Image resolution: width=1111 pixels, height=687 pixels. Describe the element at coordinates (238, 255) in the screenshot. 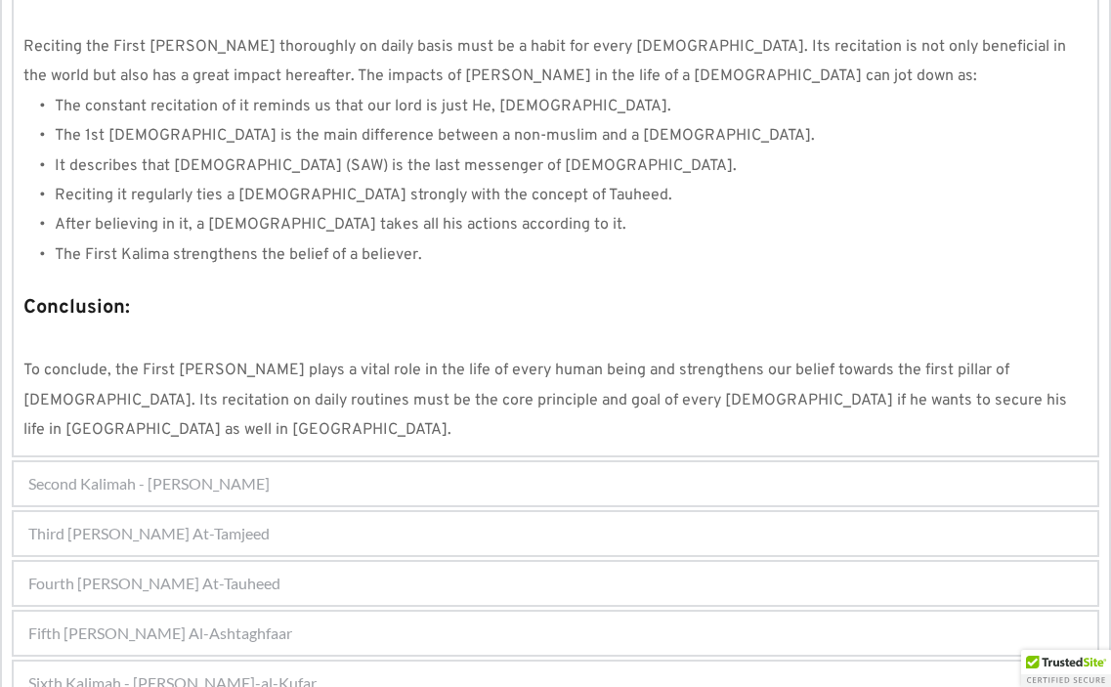

I see `span: The First Kalima strengthens the belief of a believer.` at that location.